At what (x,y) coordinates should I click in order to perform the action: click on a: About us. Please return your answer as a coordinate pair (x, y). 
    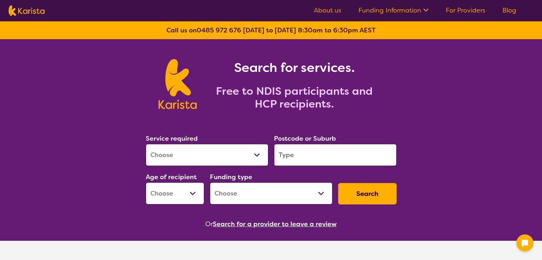
    Looking at the image, I should click on (327, 10).